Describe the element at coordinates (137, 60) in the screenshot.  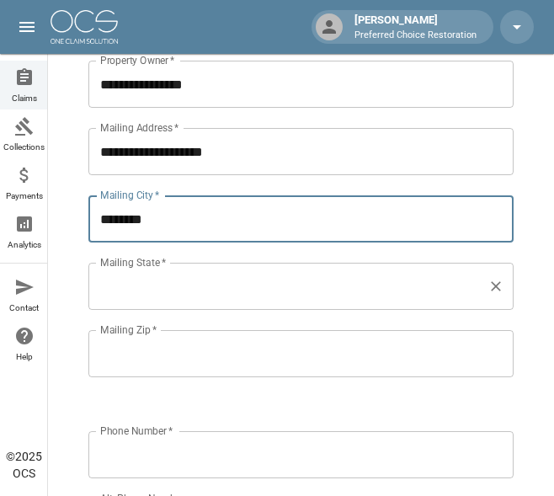
I see `label: Property Owner` at that location.